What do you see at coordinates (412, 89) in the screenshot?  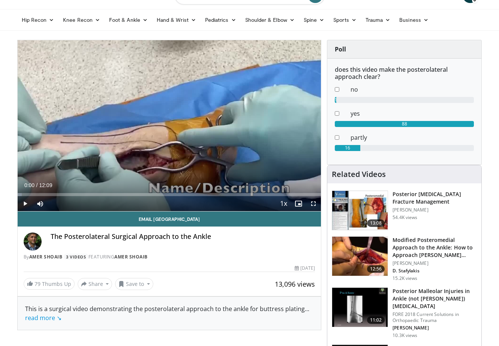 I see `dd: no` at bounding box center [412, 89].